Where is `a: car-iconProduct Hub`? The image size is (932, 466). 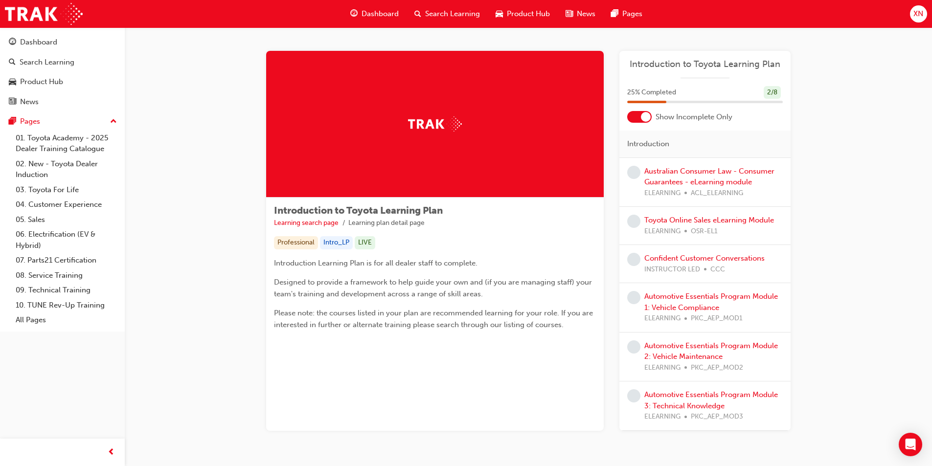
a: car-iconProduct Hub is located at coordinates (523, 14).